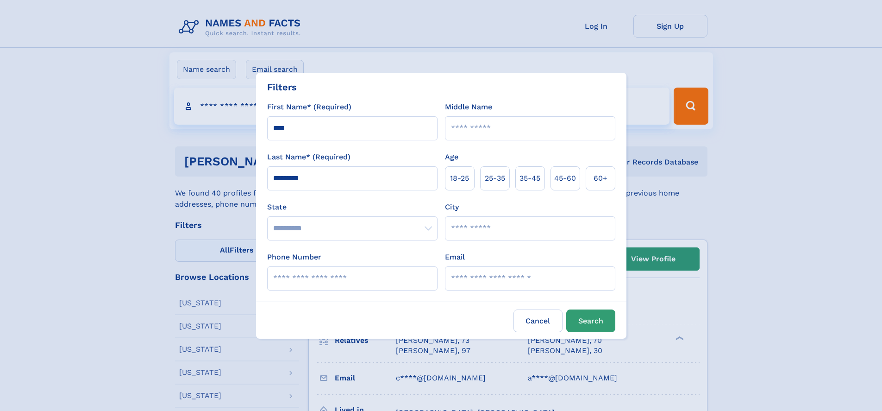 This screenshot has height=411, width=882. What do you see at coordinates (591, 320) in the screenshot?
I see `button: Search` at bounding box center [591, 320].